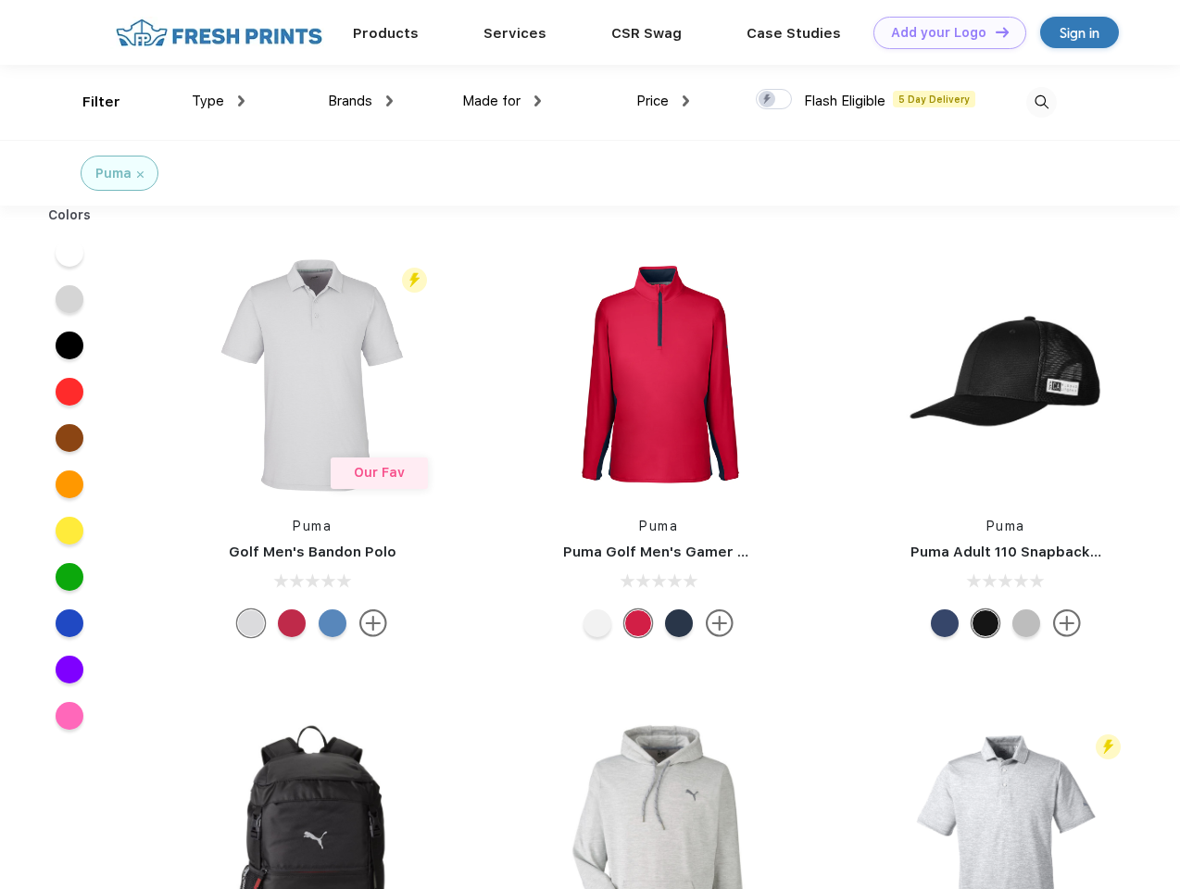 The height and width of the screenshot is (889, 1180). I want to click on span: Type, so click(207, 101).